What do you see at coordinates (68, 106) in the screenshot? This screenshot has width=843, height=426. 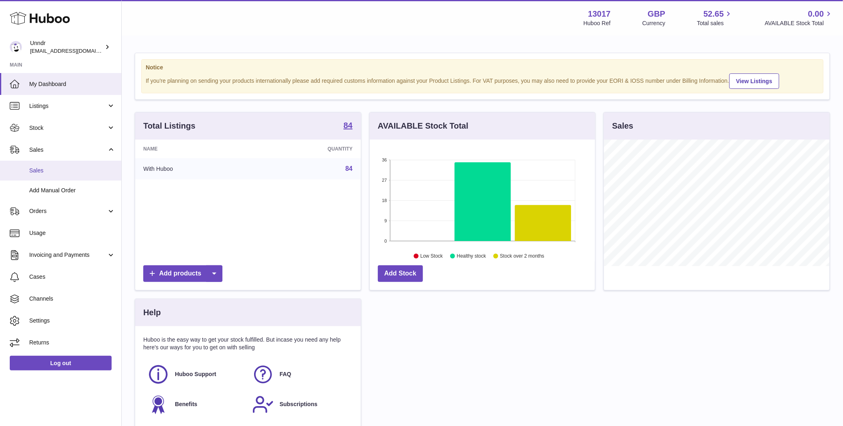 I see `span: Listings` at bounding box center [68, 106].